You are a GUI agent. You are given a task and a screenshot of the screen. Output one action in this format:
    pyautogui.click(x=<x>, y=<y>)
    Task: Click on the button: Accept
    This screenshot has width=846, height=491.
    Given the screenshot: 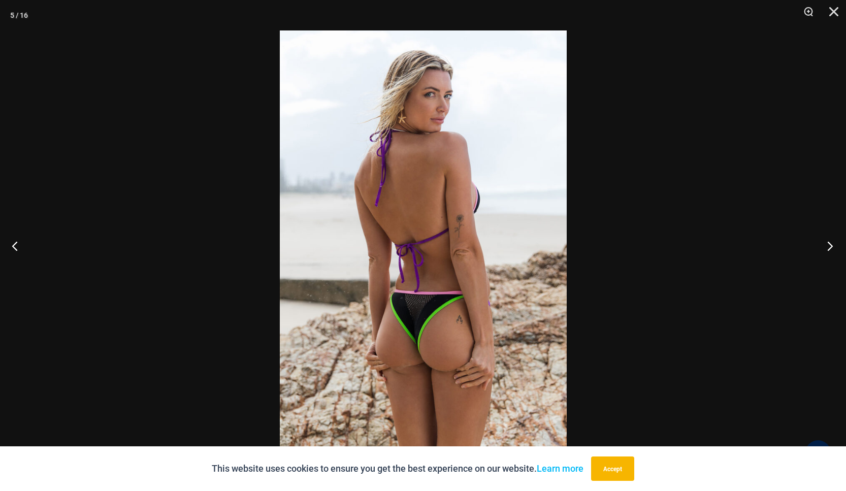 What is the action you would take?
    pyautogui.click(x=613, y=469)
    